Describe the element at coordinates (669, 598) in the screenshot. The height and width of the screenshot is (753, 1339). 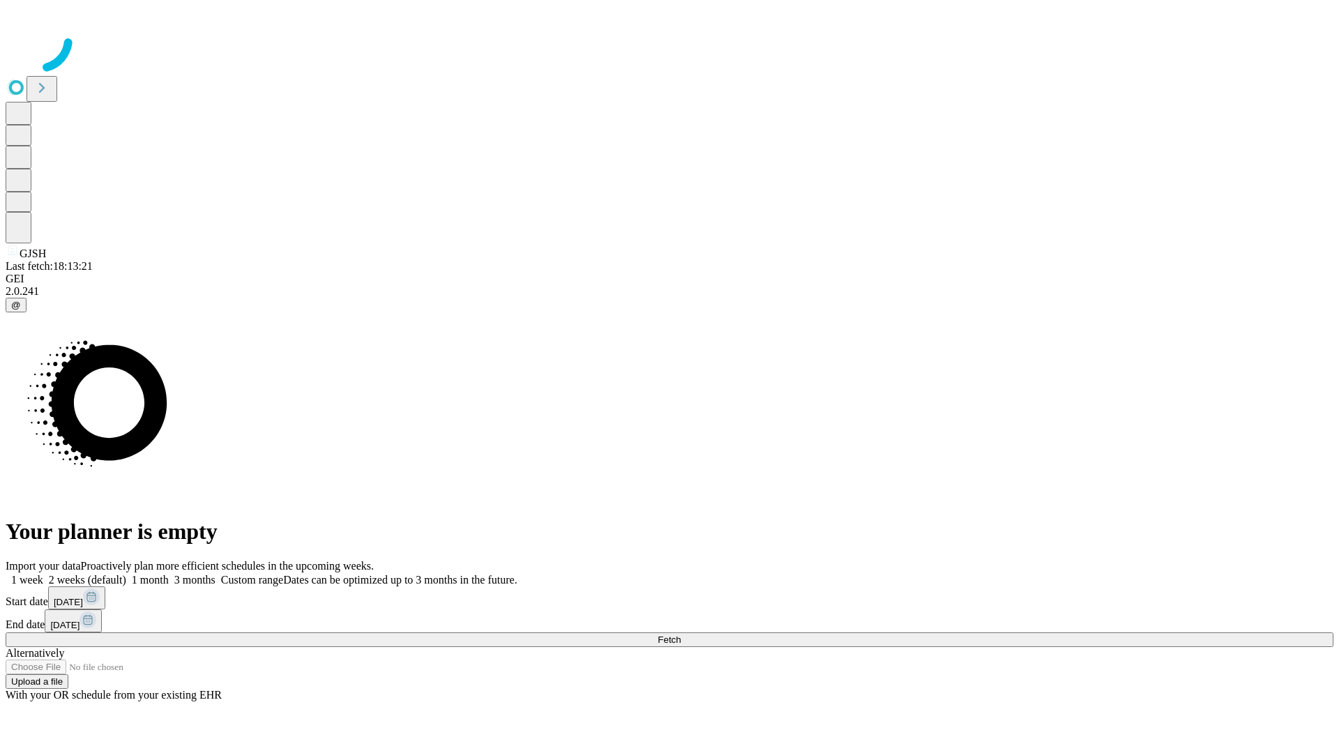
I see `div: Start date` at that location.